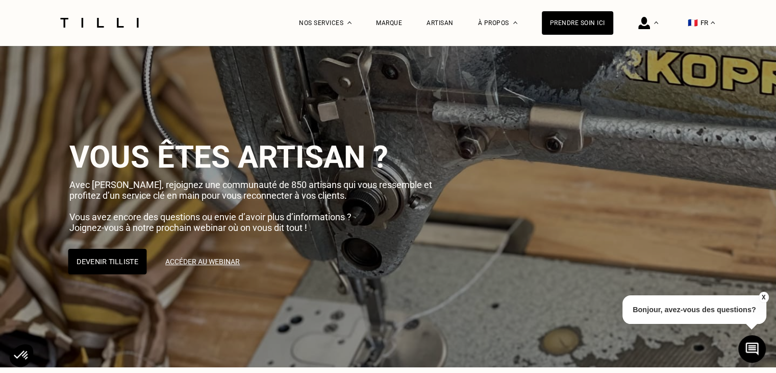  What do you see at coordinates (578, 23) in the screenshot?
I see `a: Prendre soin ici` at bounding box center [578, 23].